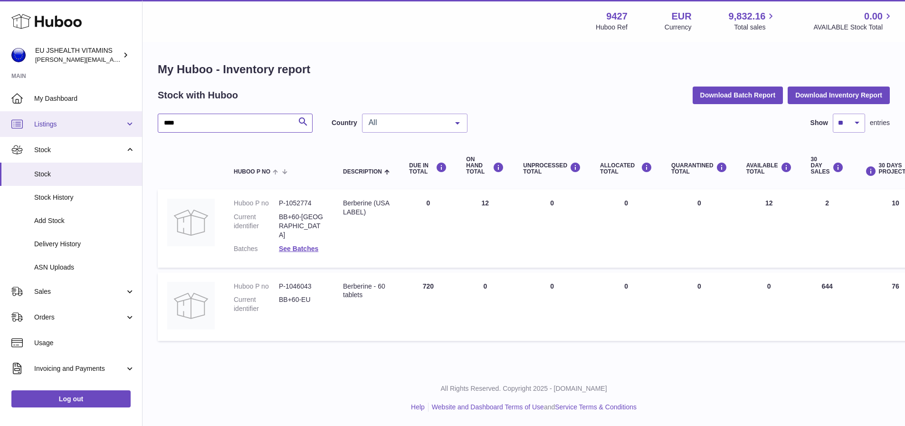 The image size is (905, 426). I want to click on dt: Batches, so click(256, 249).